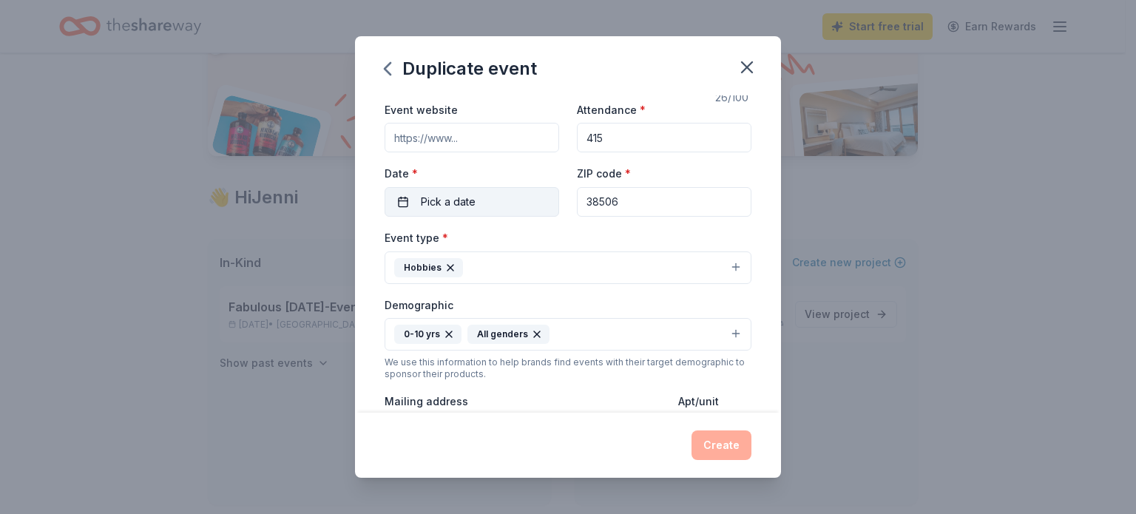  What do you see at coordinates (611, 110) in the screenshot?
I see `label: Attendance` at bounding box center [611, 110].